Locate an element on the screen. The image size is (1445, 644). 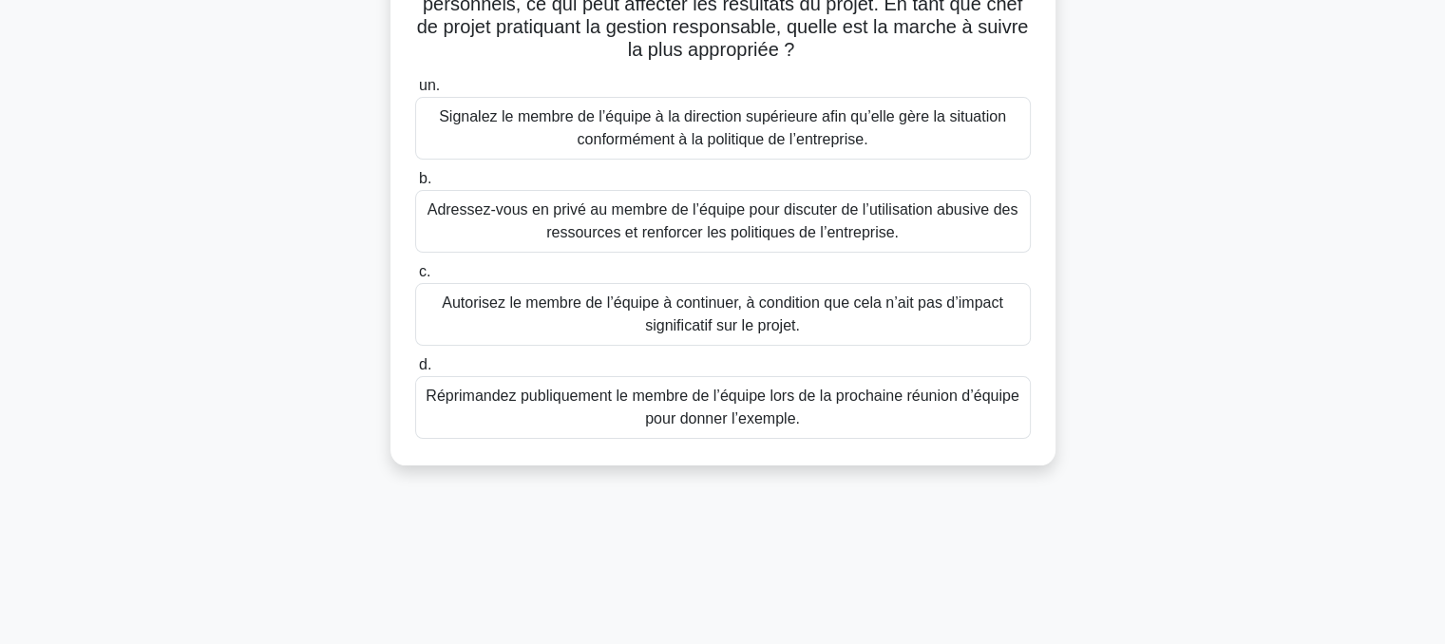
font: Réprimandez publiquement le membre de l’équipe lors de la prochaine réunion d’équipe pour donner ... is located at coordinates (722, 407).